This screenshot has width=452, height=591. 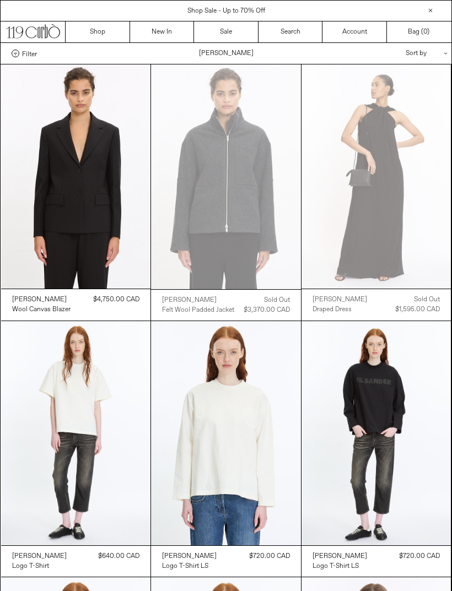 I want to click on div: Draped Dress, so click(x=332, y=309).